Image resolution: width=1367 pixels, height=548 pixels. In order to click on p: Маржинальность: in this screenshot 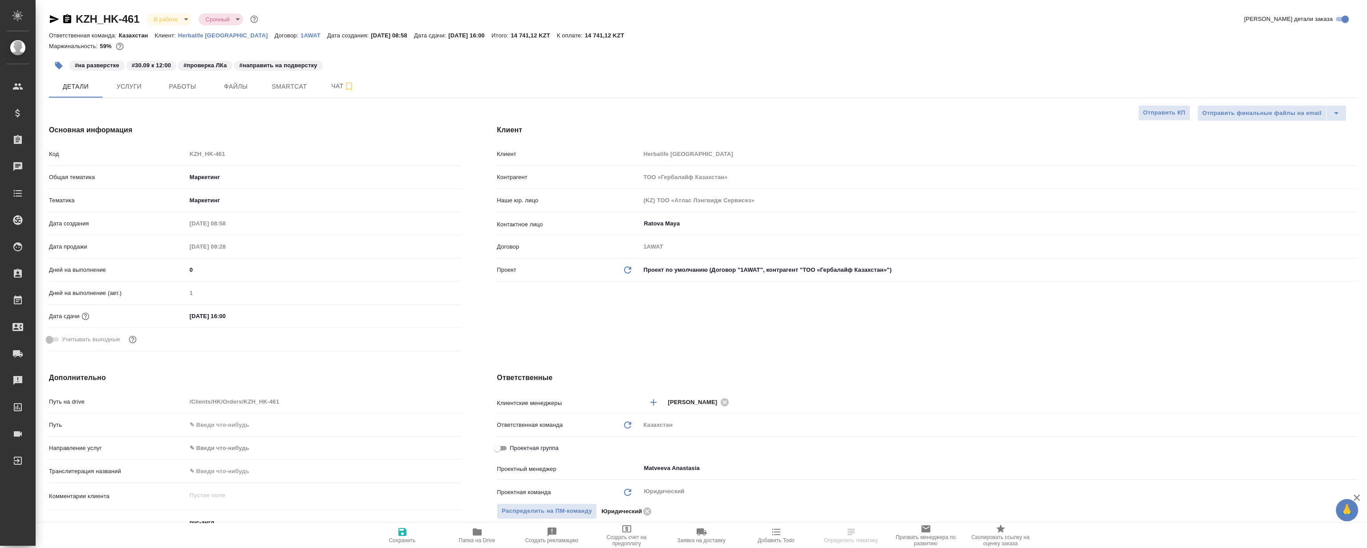, I will do `click(74, 46)`.